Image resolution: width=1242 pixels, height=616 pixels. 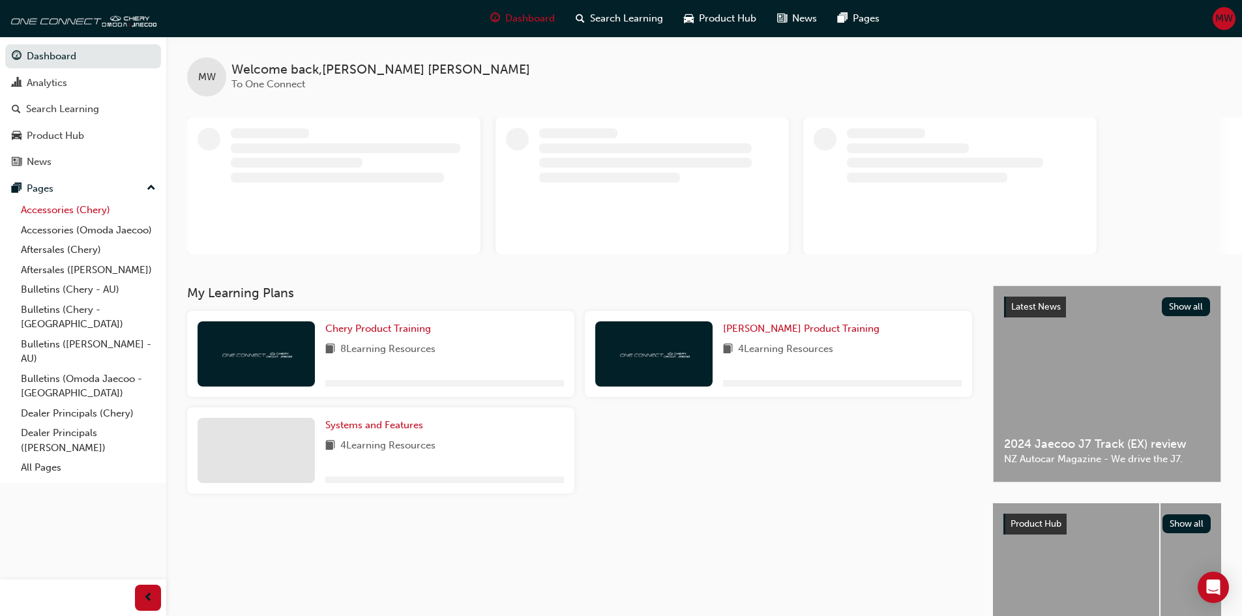 What do you see at coordinates (1214, 588) in the screenshot?
I see `div: Open Intercom Messenger` at bounding box center [1214, 588].